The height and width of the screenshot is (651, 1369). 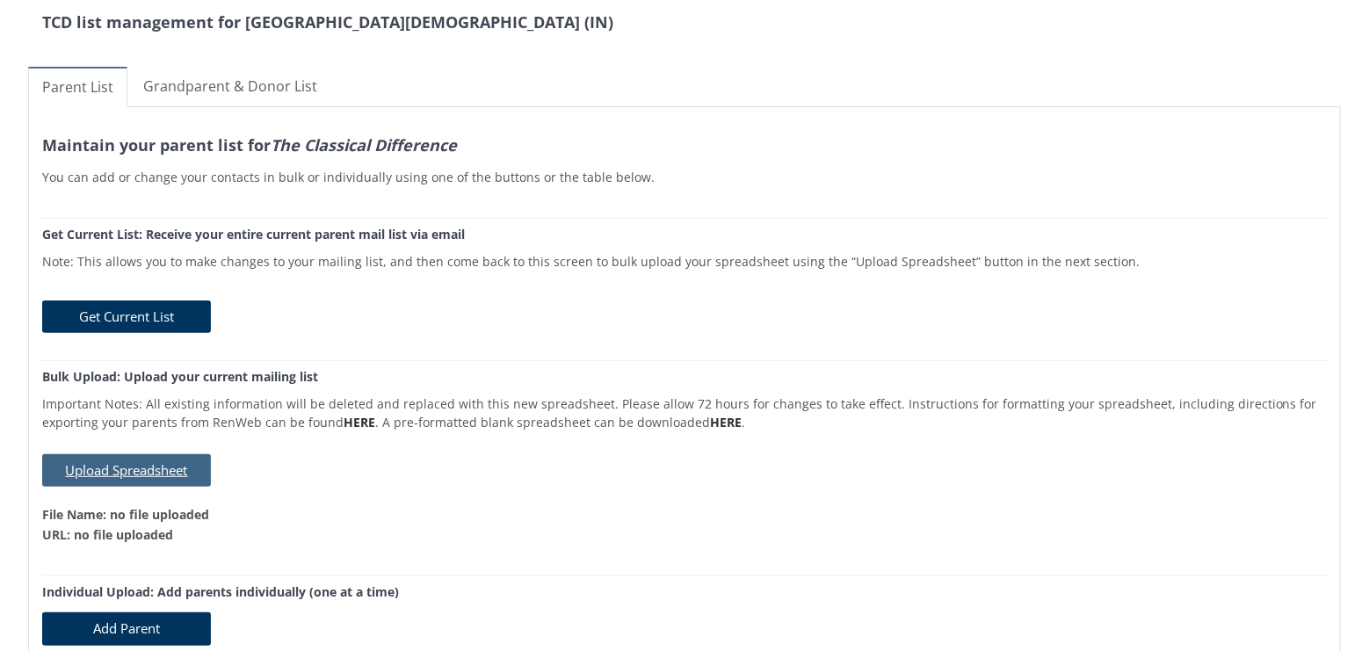 I want to click on strong: URL: no file uploaded, so click(x=107, y=534).